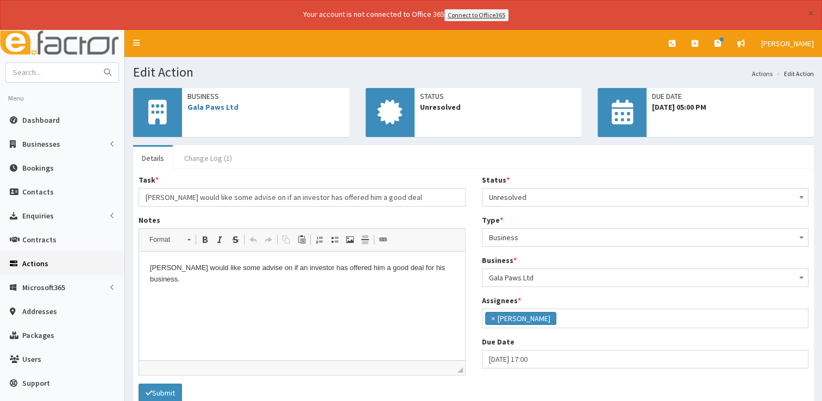 The image size is (822, 401). Describe the element at coordinates (350, 240) in the screenshot. I see `a: Image` at that location.